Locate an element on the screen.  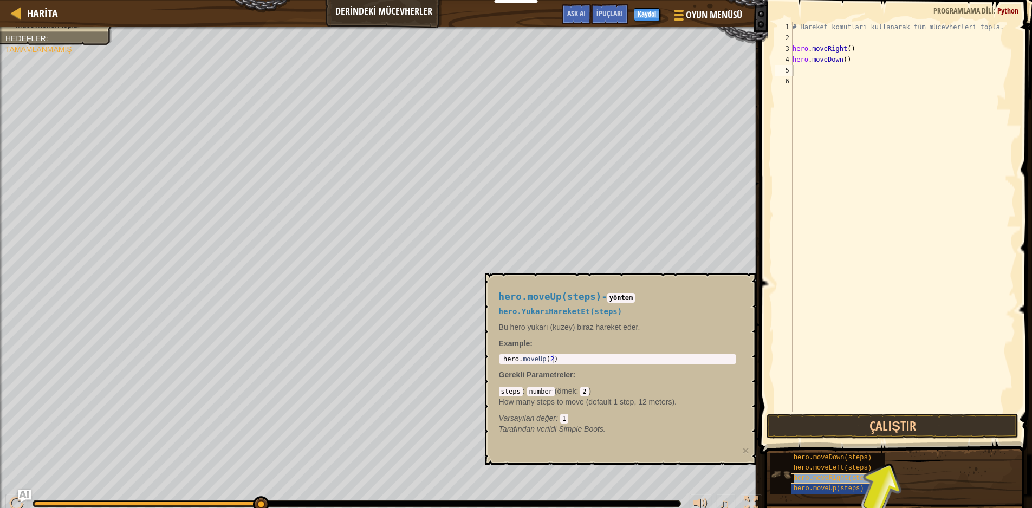
code: number is located at coordinates (541, 392).